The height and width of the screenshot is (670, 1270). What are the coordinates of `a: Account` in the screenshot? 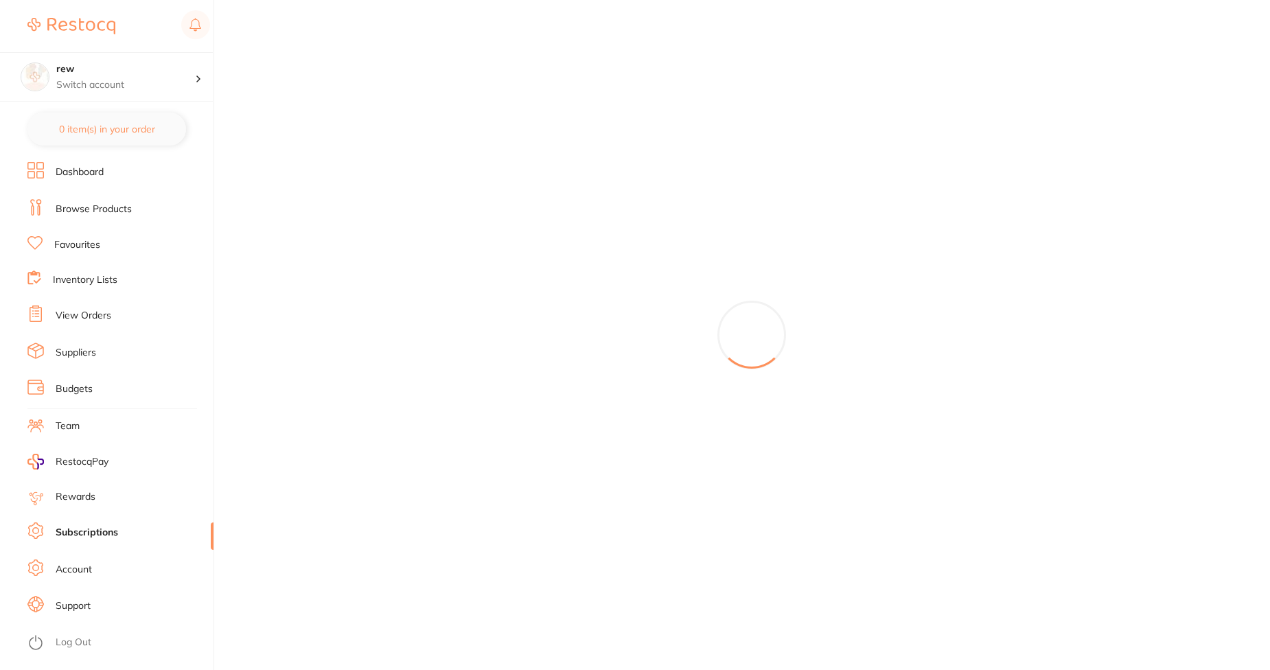 It's located at (73, 570).